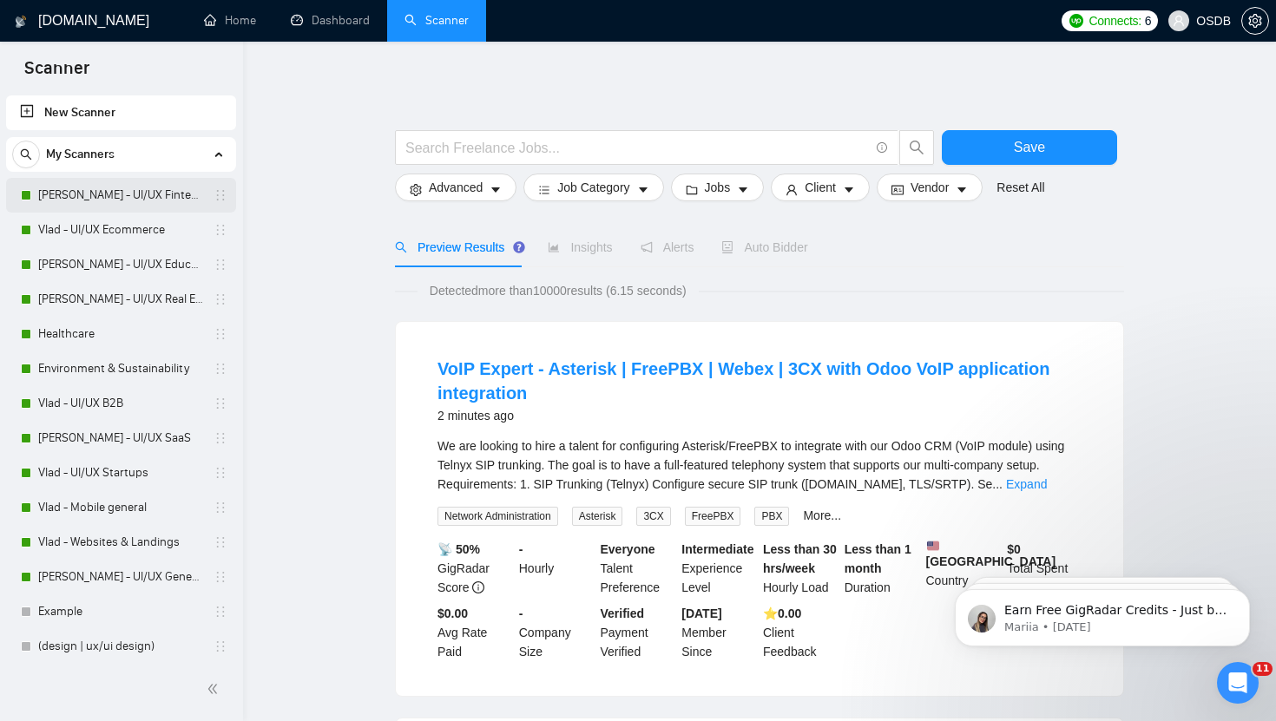 The width and height of the screenshot is (1276, 721). Describe the element at coordinates (597, 516) in the screenshot. I see `span: Asterisk` at that location.